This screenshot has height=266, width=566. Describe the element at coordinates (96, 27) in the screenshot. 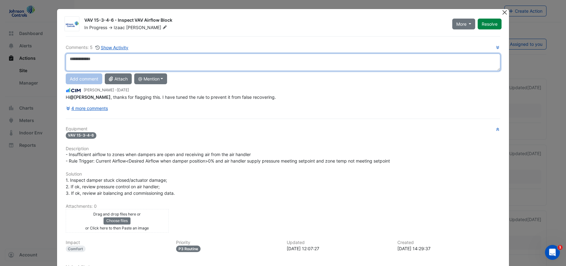

I see `span: In Progress` at that location.